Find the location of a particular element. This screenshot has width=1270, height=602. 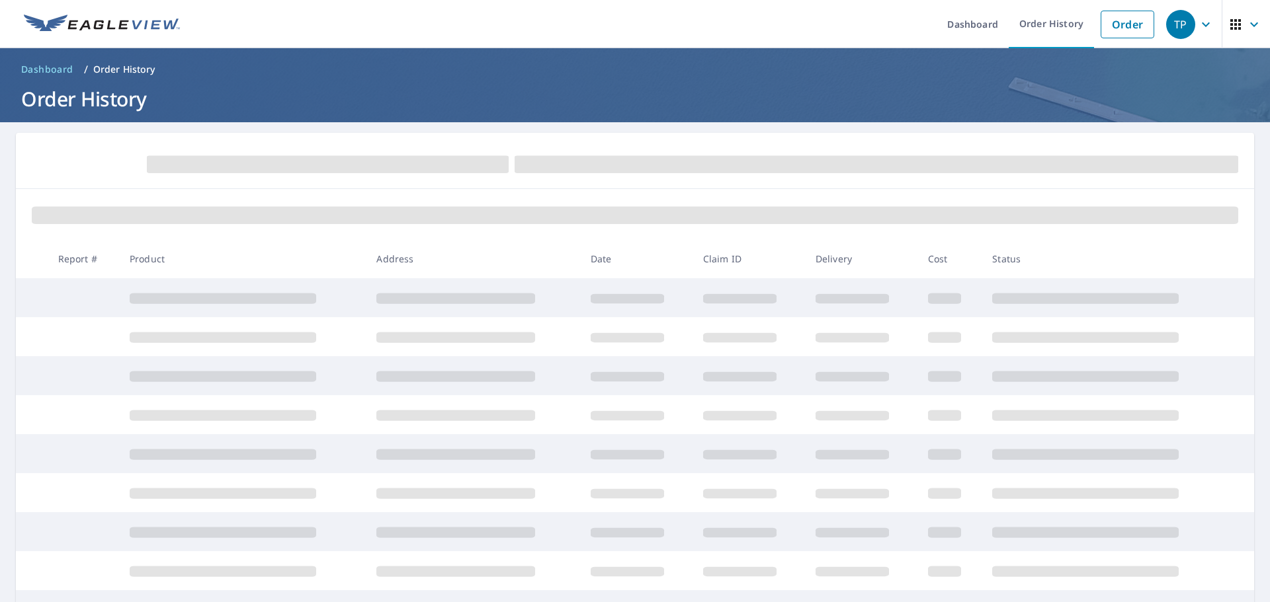

th: Report # is located at coordinates (83, 259).